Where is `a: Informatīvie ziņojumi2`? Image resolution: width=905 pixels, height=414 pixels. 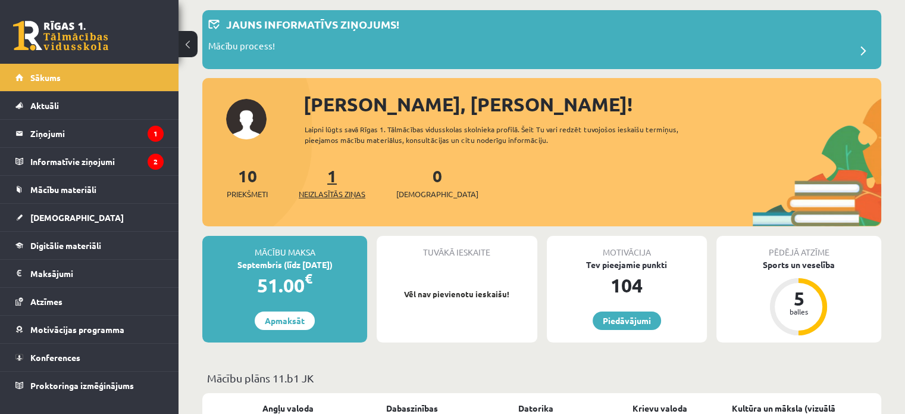
a: Informatīvie ziņojumi2 is located at coordinates (89, 161).